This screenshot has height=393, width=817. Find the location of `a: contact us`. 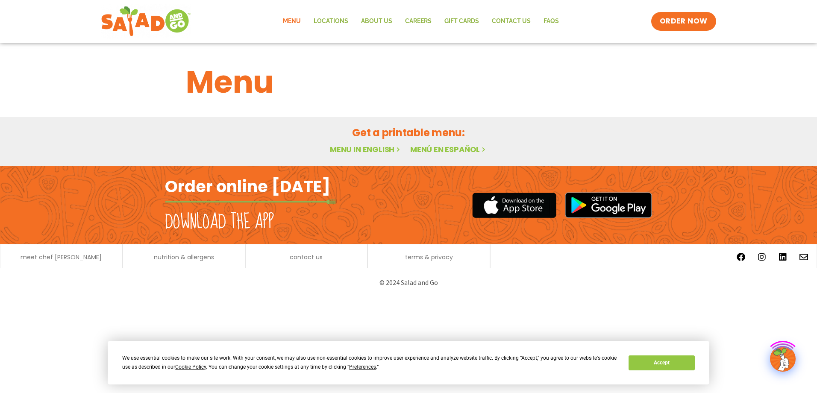

a: contact us is located at coordinates (306, 257).